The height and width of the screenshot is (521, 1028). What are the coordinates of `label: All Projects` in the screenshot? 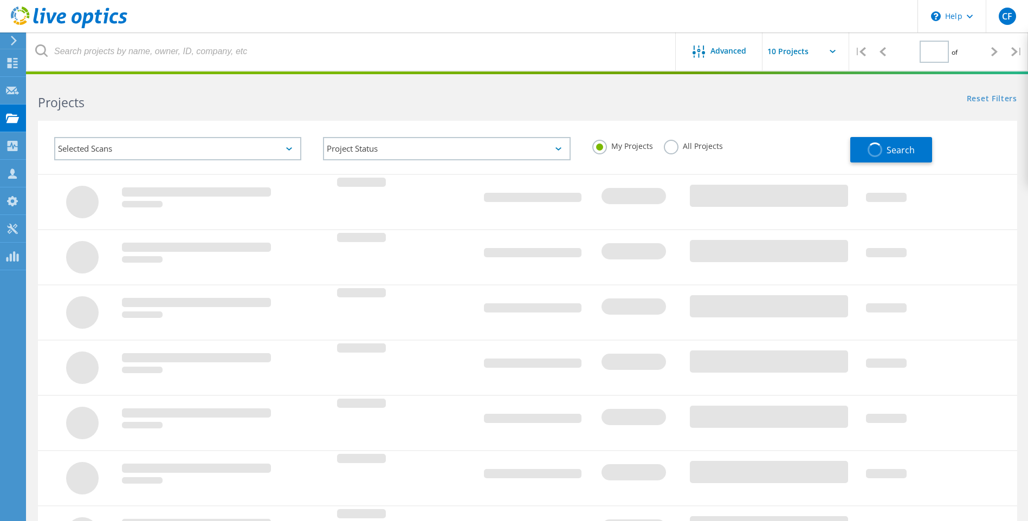 It's located at (693, 145).